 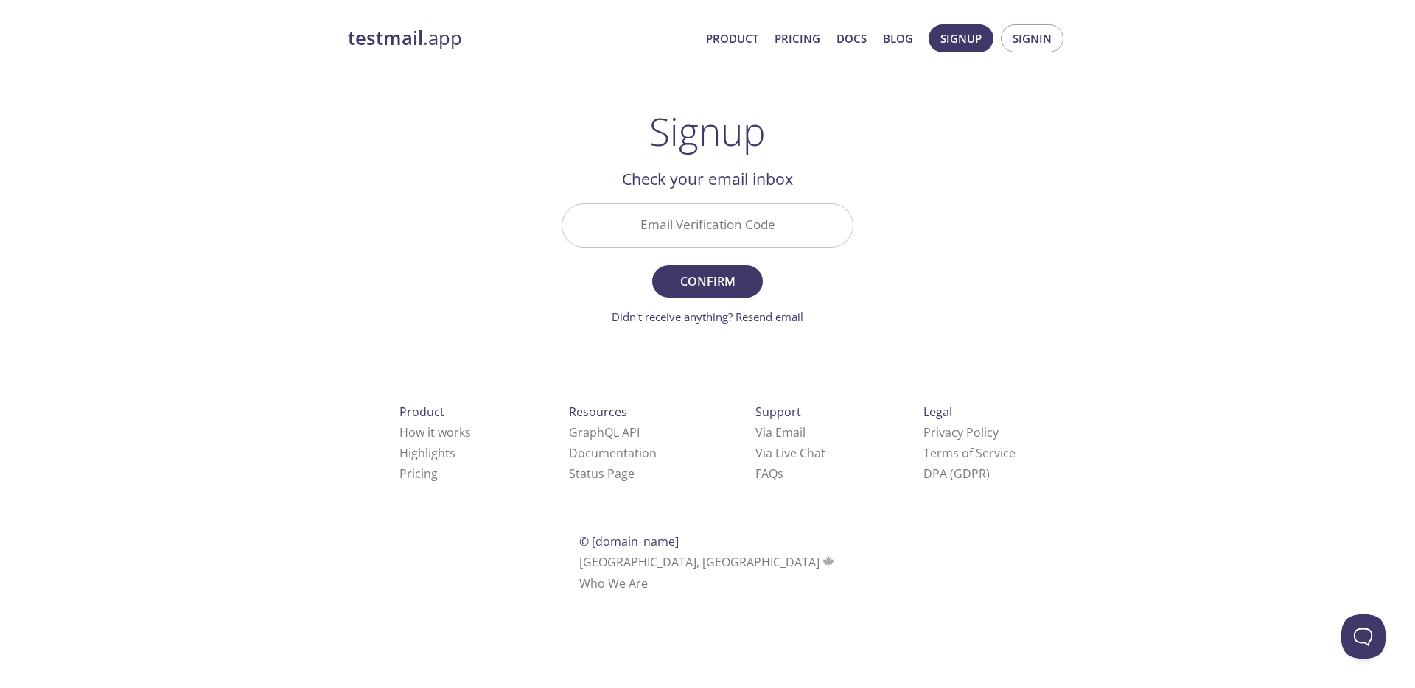 I want to click on span: Resources, so click(x=598, y=412).